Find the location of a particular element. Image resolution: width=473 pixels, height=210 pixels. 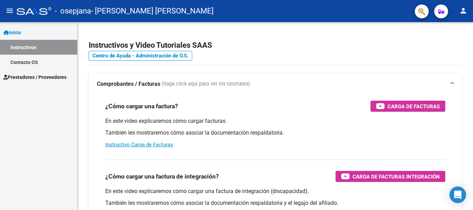

strong: Comprobantes / Facturas is located at coordinates (128, 84).